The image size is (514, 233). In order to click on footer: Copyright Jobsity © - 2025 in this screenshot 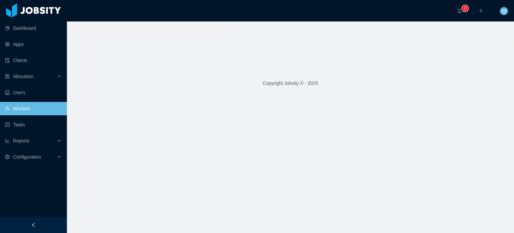, I will do `click(290, 83)`.